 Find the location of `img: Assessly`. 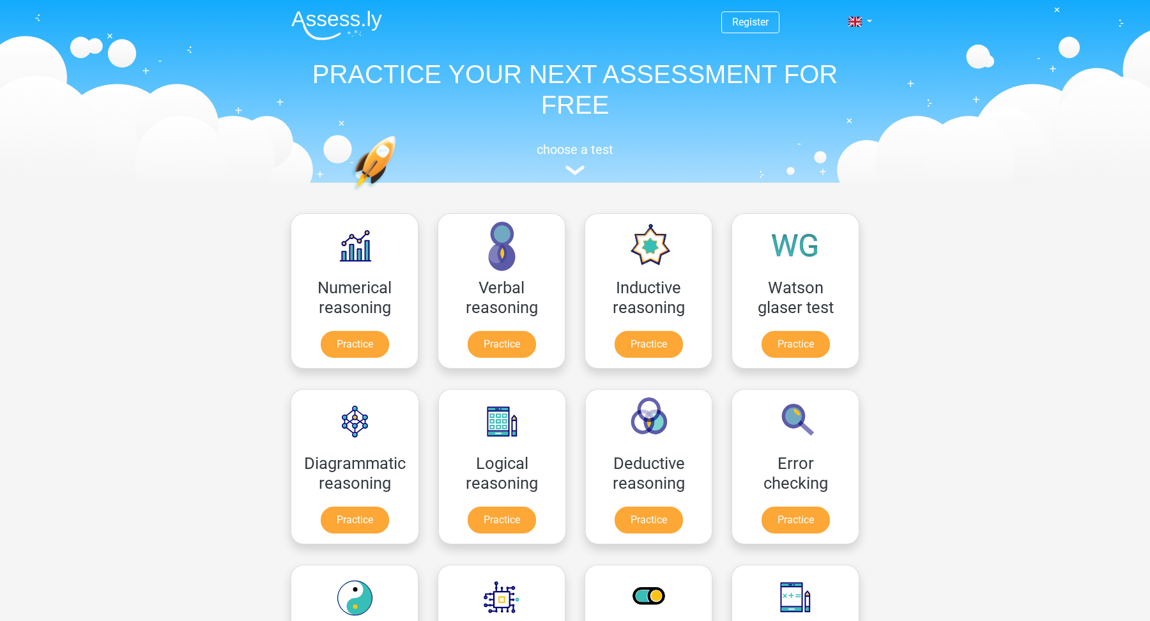

img: Assessly is located at coordinates (337, 25).